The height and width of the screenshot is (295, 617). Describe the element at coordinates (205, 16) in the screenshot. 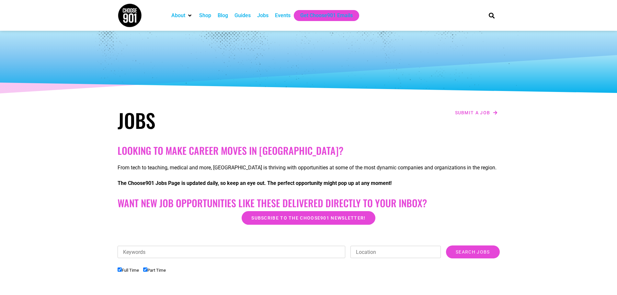

I see `div: Shop` at that location.